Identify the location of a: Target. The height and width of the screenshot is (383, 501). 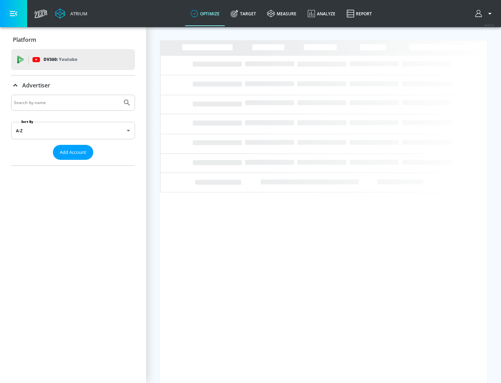
(243, 14).